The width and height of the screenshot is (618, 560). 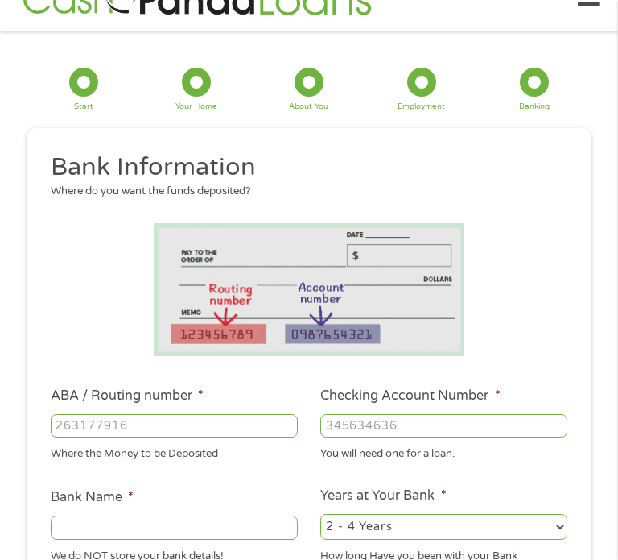 What do you see at coordinates (174, 426) in the screenshot?
I see `input: 263177916` at bounding box center [174, 426].